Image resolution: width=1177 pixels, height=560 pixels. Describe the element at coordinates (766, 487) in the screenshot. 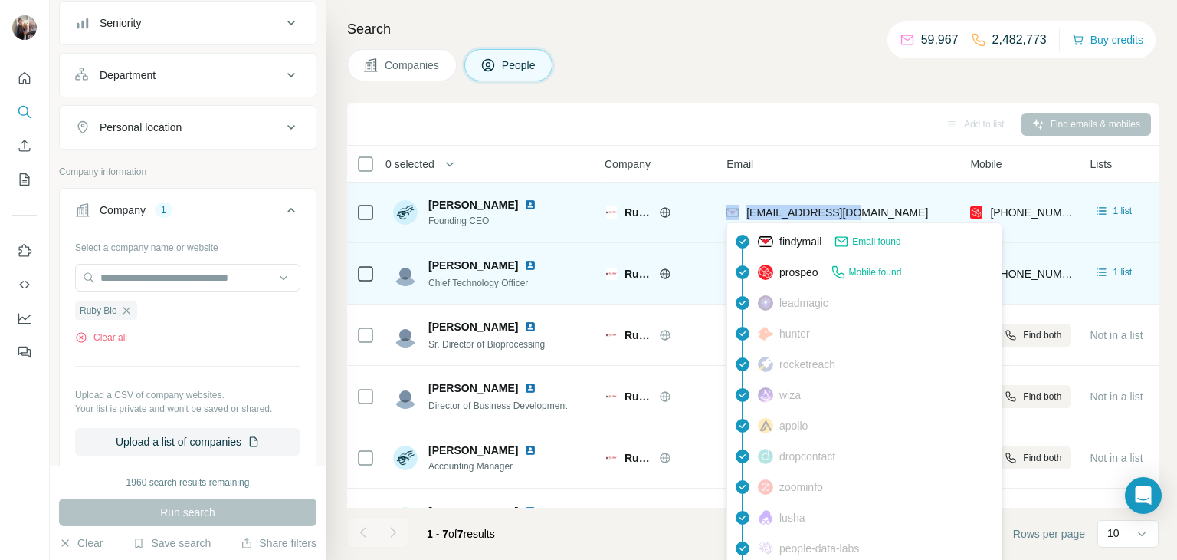

I see `img: provider zoominfo logo` at that location.